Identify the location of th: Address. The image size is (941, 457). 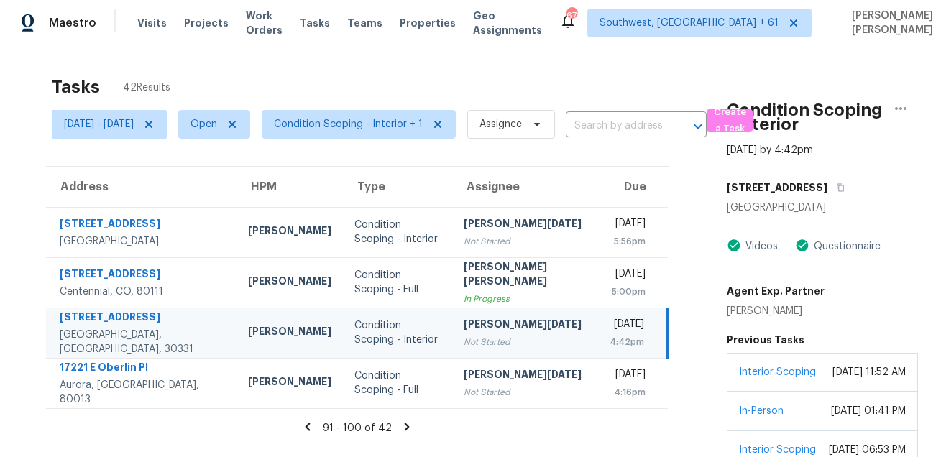
(141, 187).